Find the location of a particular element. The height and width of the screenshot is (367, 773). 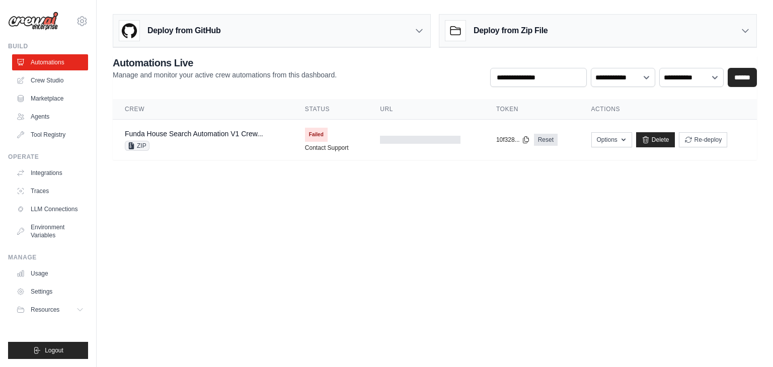

a: Integrations is located at coordinates (50, 173).